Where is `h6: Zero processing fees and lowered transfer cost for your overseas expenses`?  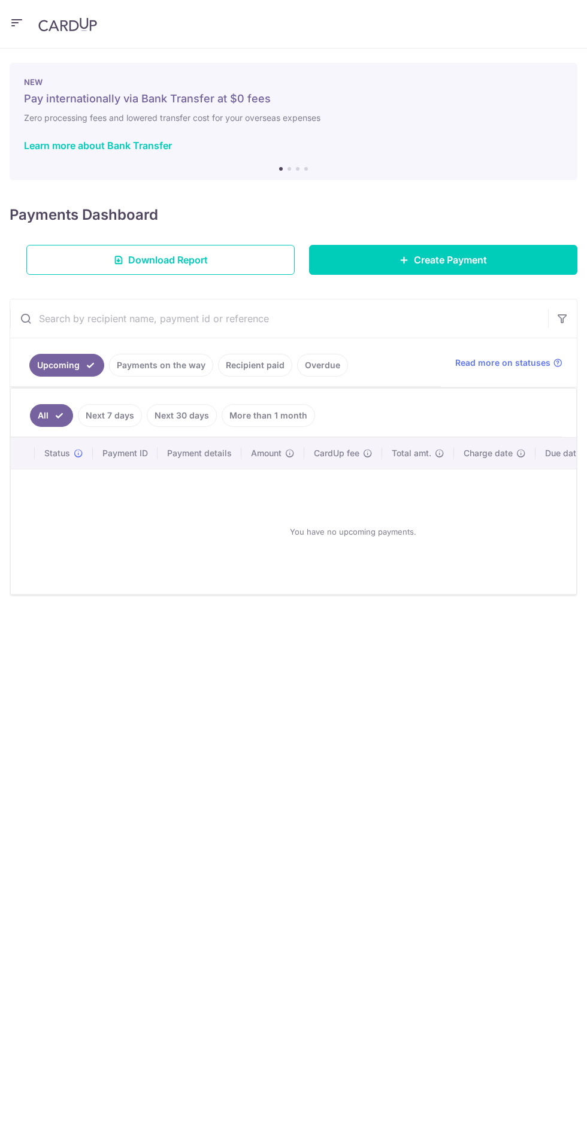 h6: Zero processing fees and lowered transfer cost for your overseas expenses is located at coordinates (293, 118).